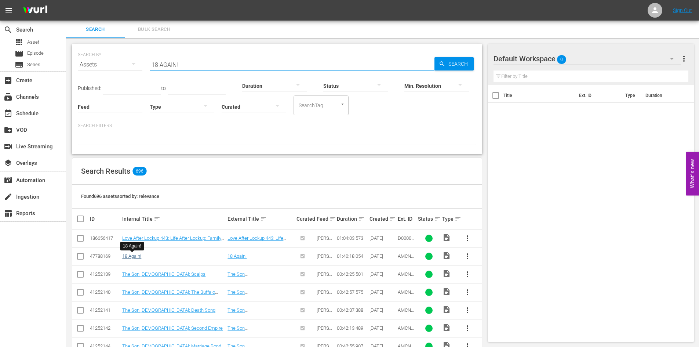 The width and height of the screenshot is (699, 347). I want to click on div: 41252142, so click(105, 328).